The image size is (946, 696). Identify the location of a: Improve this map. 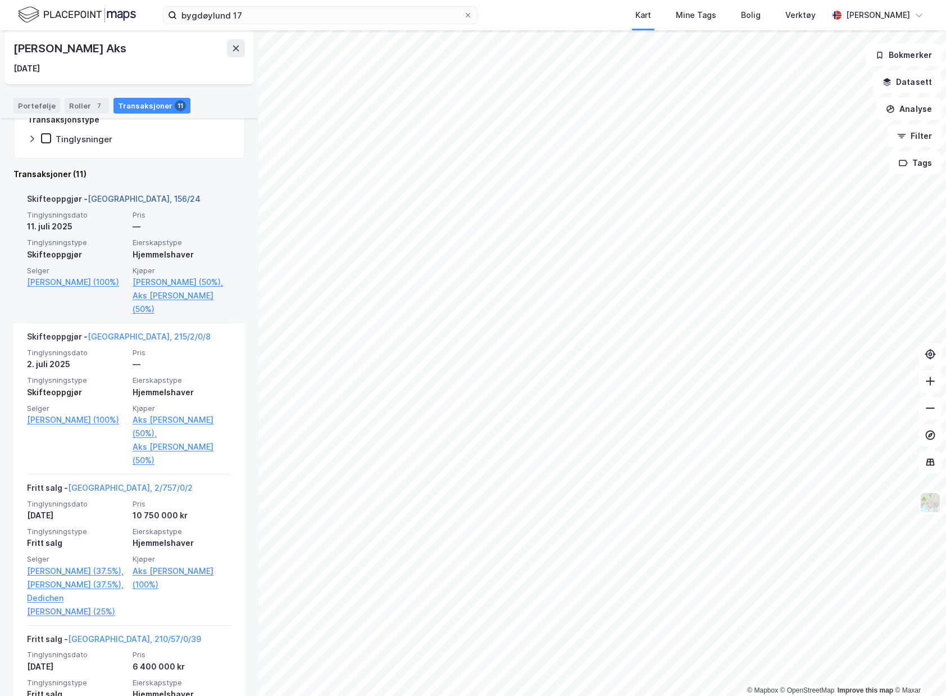
(865, 690).